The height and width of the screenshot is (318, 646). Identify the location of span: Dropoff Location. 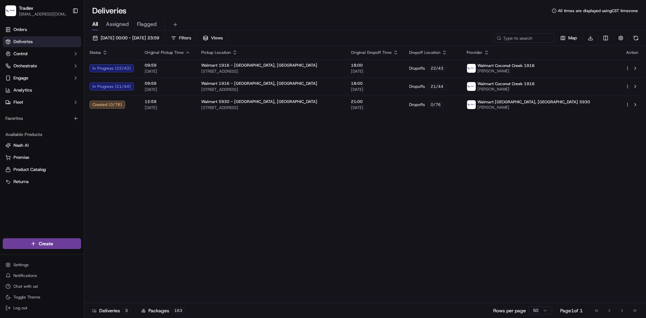
(424, 52).